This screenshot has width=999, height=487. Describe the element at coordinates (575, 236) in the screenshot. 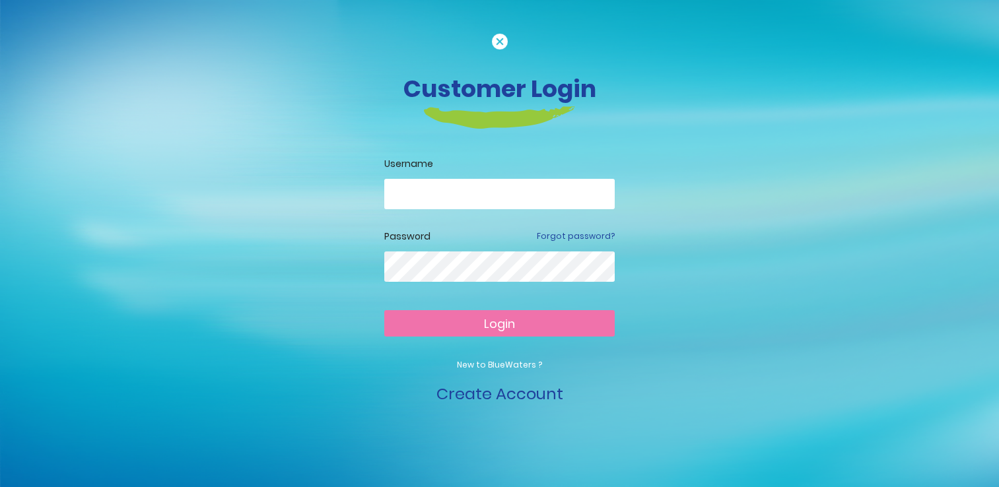

I see `a: Forgot password?` at that location.